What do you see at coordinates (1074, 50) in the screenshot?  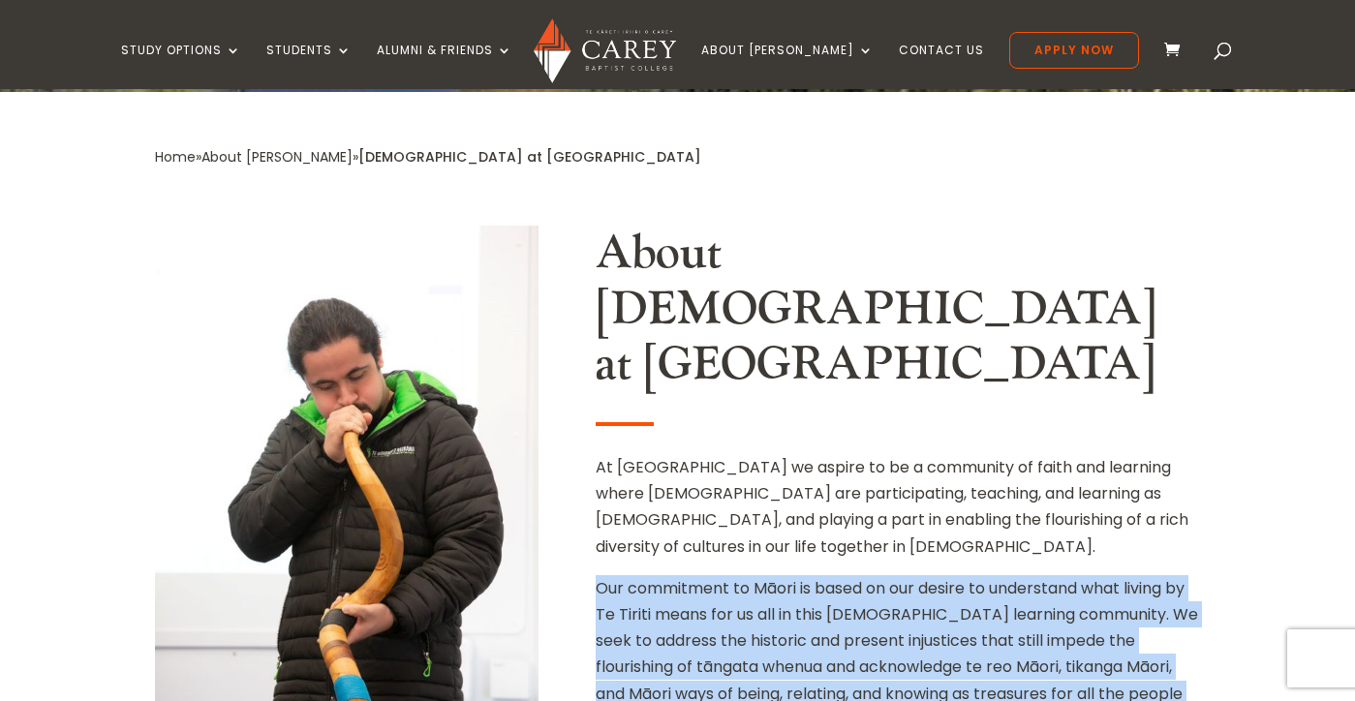 I see `a: Apply Now` at bounding box center [1074, 50].